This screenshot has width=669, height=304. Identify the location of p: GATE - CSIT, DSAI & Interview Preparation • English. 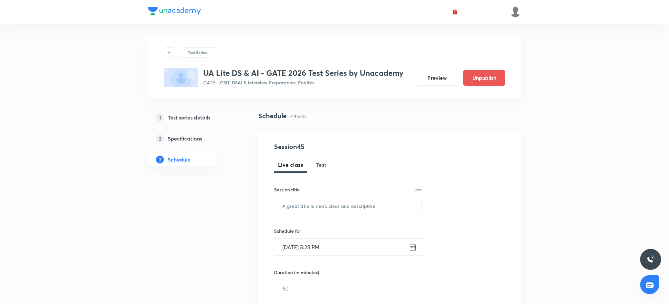
(304, 82).